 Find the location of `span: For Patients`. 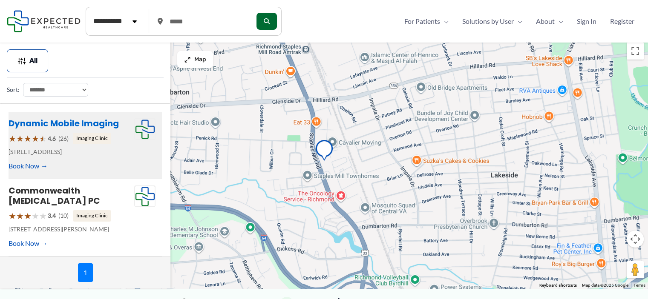

span: For Patients is located at coordinates (422, 21).